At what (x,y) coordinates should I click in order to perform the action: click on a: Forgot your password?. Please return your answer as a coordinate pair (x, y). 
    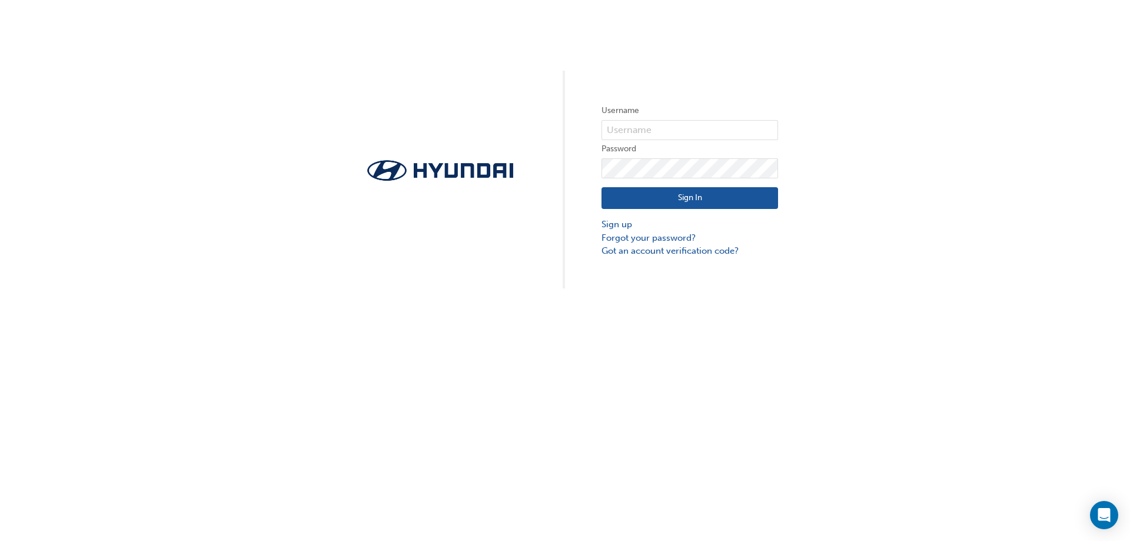
    Looking at the image, I should click on (690, 238).